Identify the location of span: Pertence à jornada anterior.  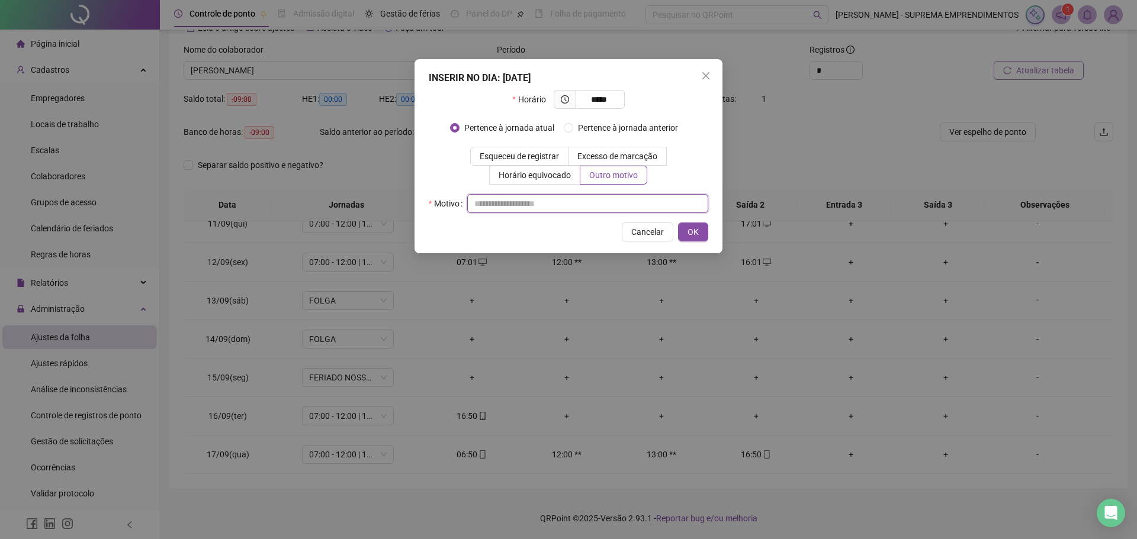
(628, 128).